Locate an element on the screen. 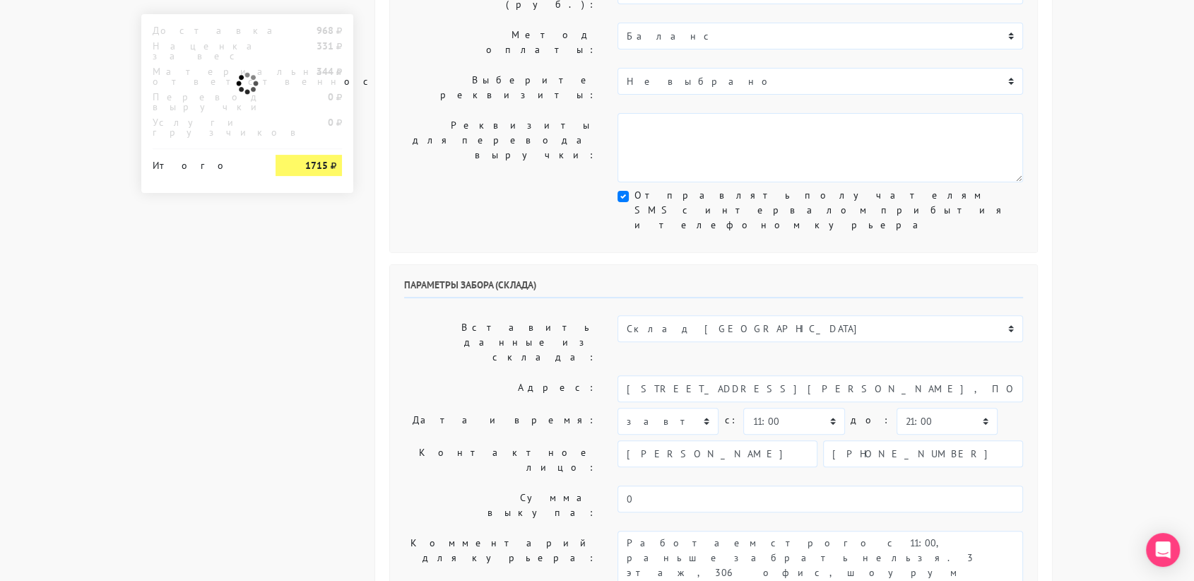  h6: Параметры забора (склада) is located at coordinates (713, 288).